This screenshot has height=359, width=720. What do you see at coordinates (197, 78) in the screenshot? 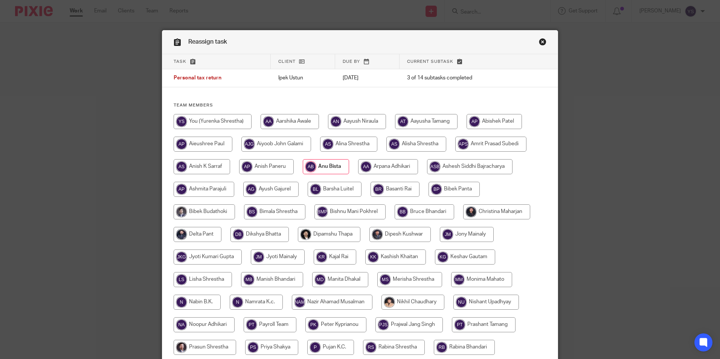
I see `span: Personal tax return` at bounding box center [197, 78].